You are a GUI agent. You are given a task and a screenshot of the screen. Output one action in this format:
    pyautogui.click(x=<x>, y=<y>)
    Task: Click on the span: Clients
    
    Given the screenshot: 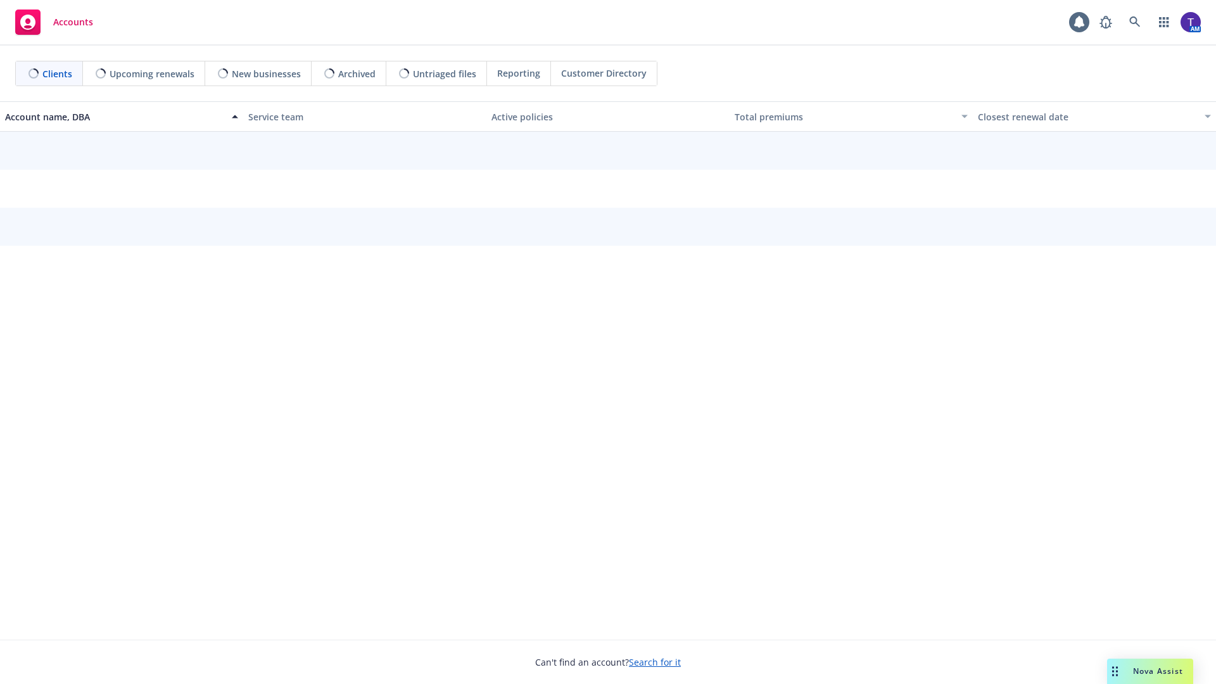 What is the action you would take?
    pyautogui.click(x=57, y=73)
    